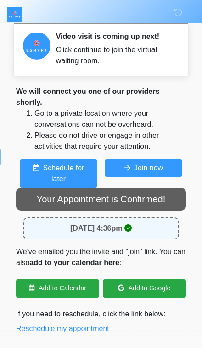  Describe the element at coordinates (110, 119) in the screenshot. I see `li: Go to a private location where your conversations can not be overheard.` at that location.